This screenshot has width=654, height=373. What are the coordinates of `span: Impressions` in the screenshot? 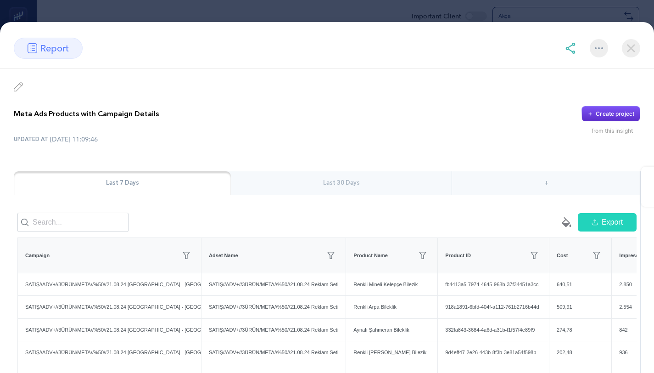 It's located at (634, 255).